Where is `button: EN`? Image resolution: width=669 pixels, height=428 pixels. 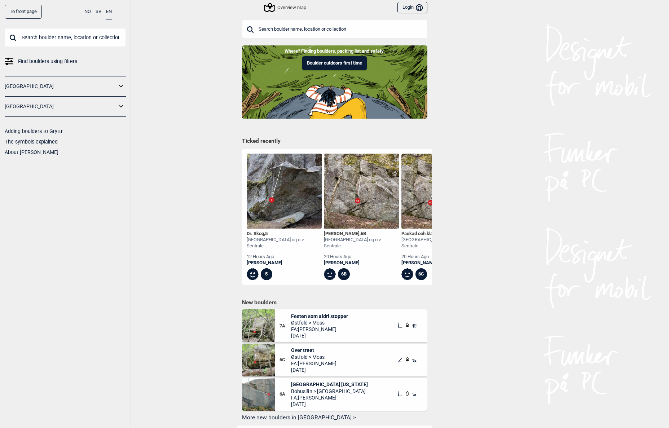
button: EN is located at coordinates (109, 12).